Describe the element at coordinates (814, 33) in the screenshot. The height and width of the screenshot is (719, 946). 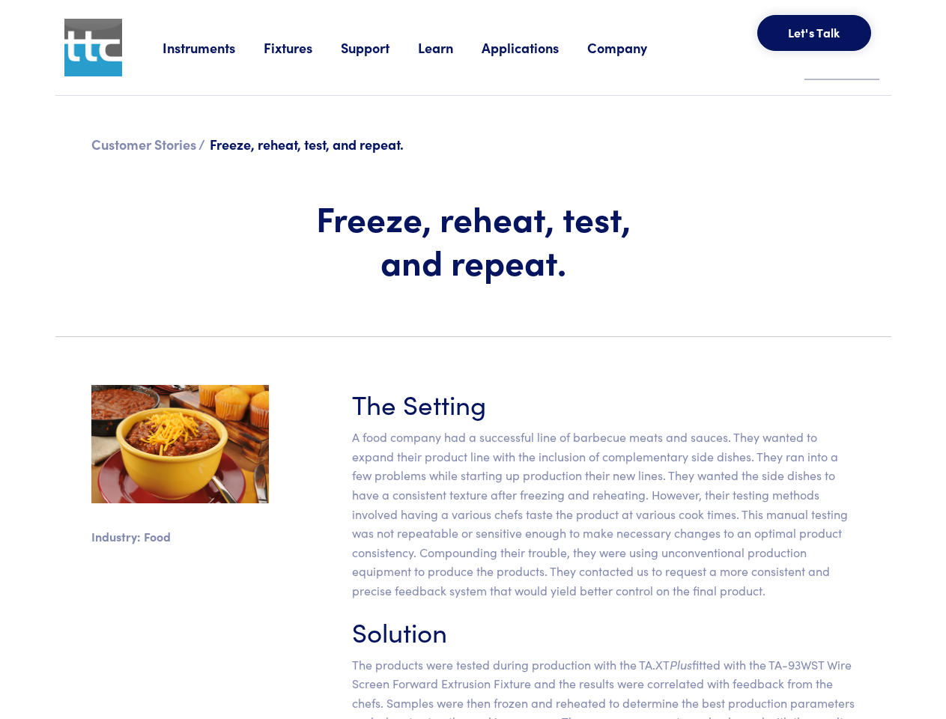
I see `button: Let's Talk` at that location.